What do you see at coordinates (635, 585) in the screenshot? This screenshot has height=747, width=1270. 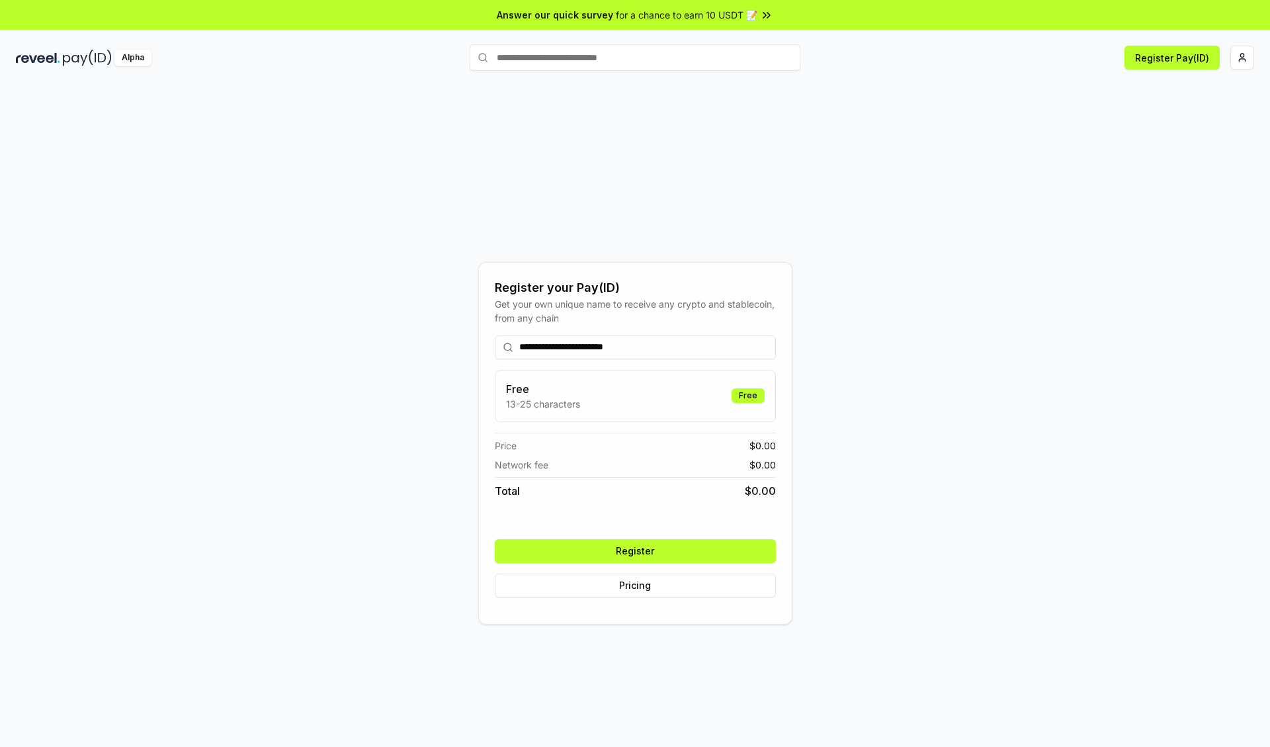 I see `button: Pricing` at bounding box center [635, 585].